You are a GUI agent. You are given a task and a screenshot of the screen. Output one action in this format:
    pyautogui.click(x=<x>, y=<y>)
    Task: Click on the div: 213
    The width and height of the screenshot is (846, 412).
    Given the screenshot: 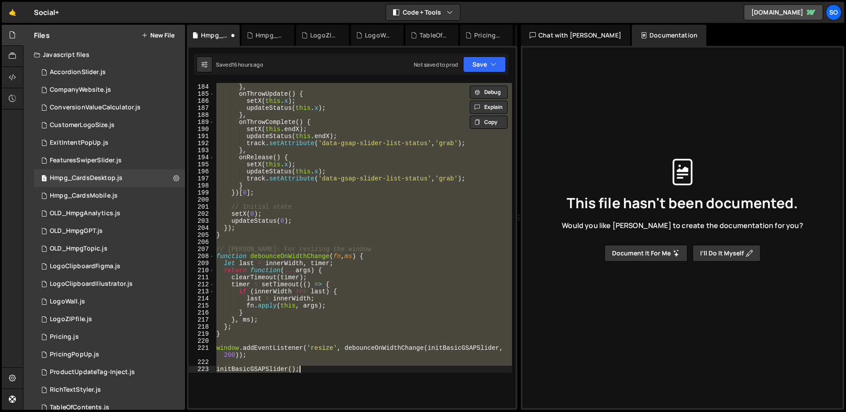 What is the action you would take?
    pyautogui.click(x=201, y=291)
    